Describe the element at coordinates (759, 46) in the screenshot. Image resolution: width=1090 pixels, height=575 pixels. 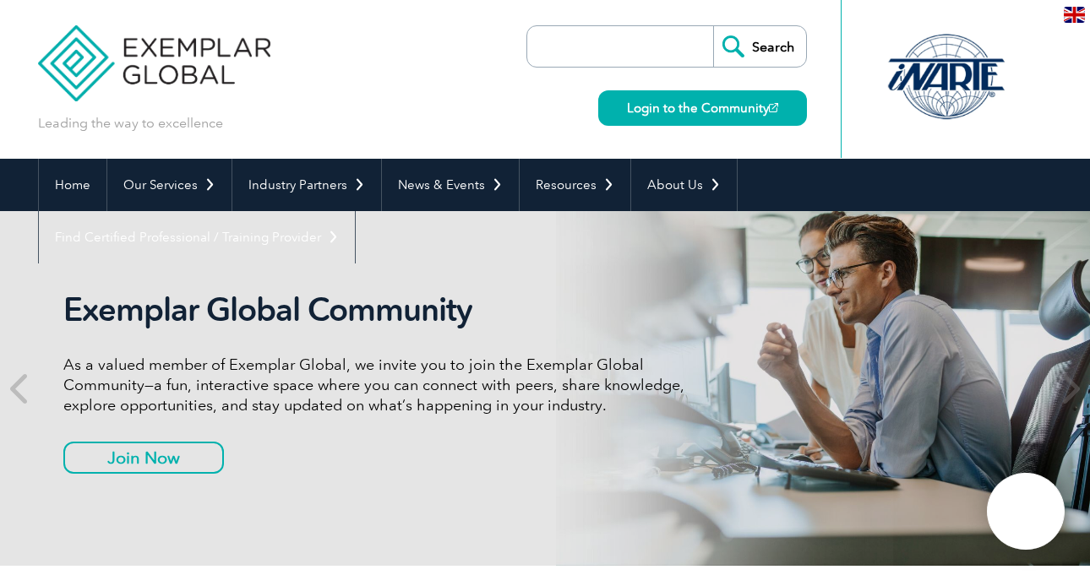
I see `input: Search` at that location.